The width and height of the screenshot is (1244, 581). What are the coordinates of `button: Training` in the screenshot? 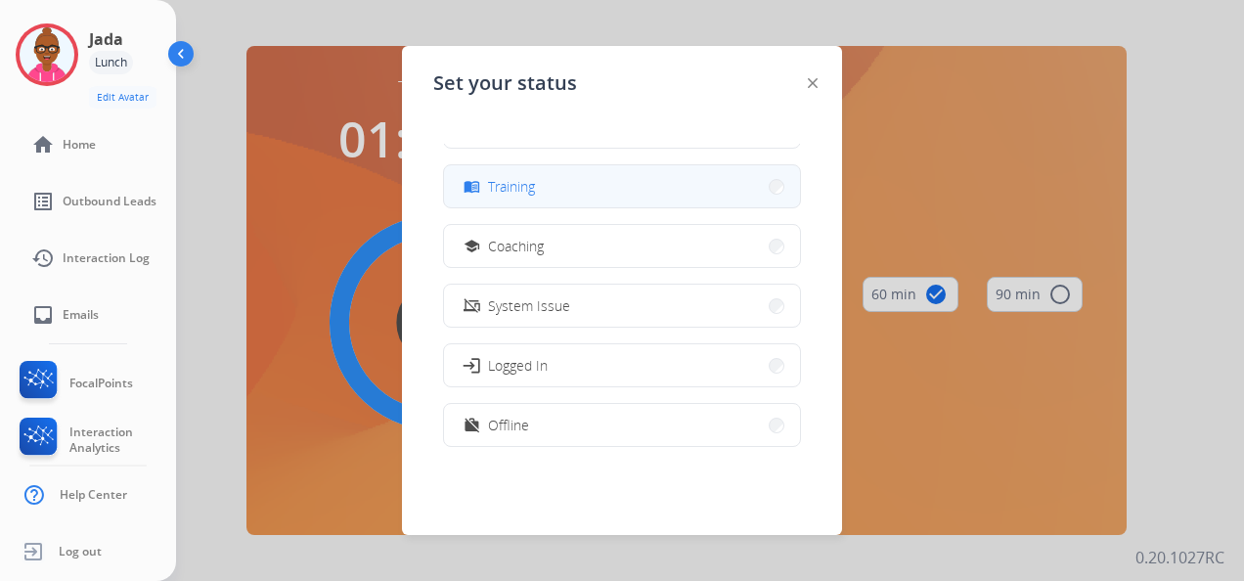 It's located at (622, 186).